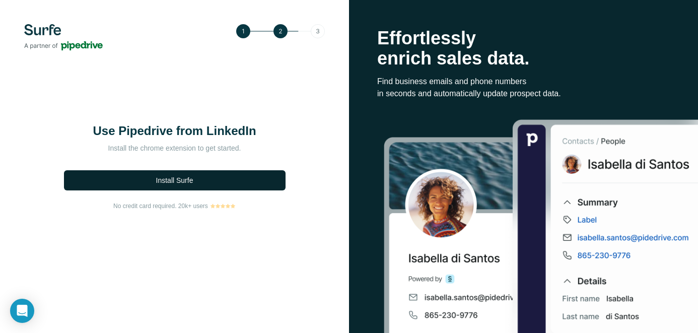  What do you see at coordinates (523, 94) in the screenshot?
I see `p: in seconds and automatically update prospect data.` at bounding box center [523, 94].